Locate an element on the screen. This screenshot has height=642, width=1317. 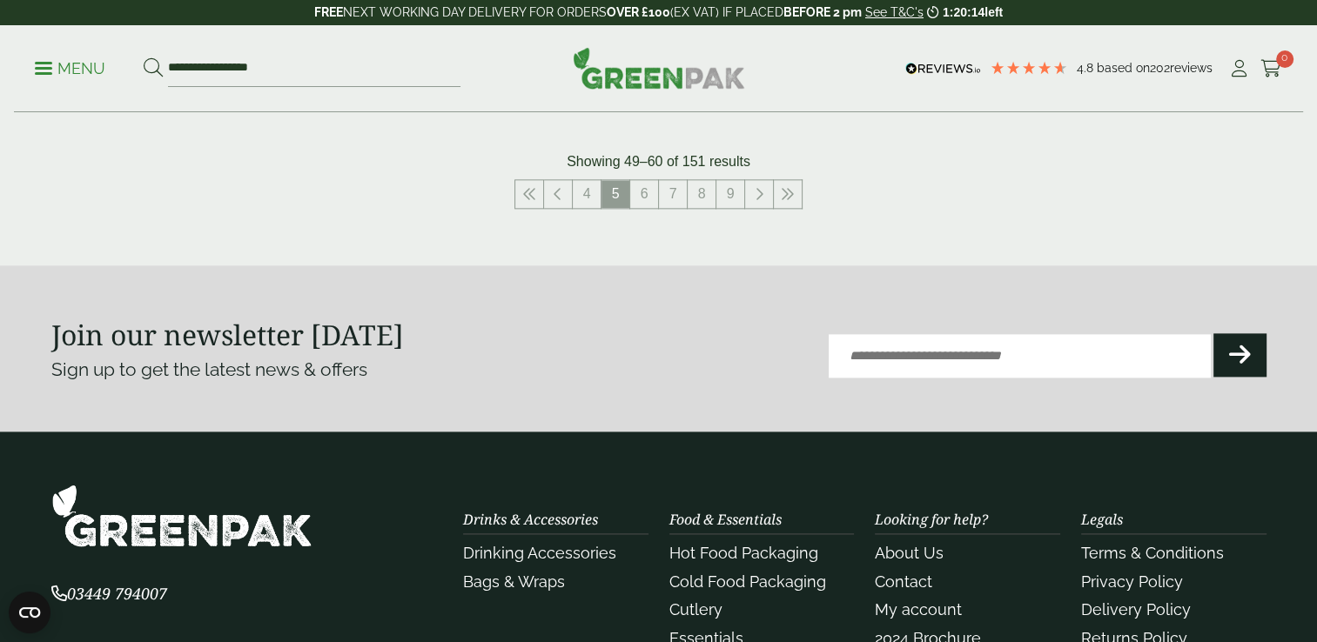
span: 1:20:14 is located at coordinates (963, 12).